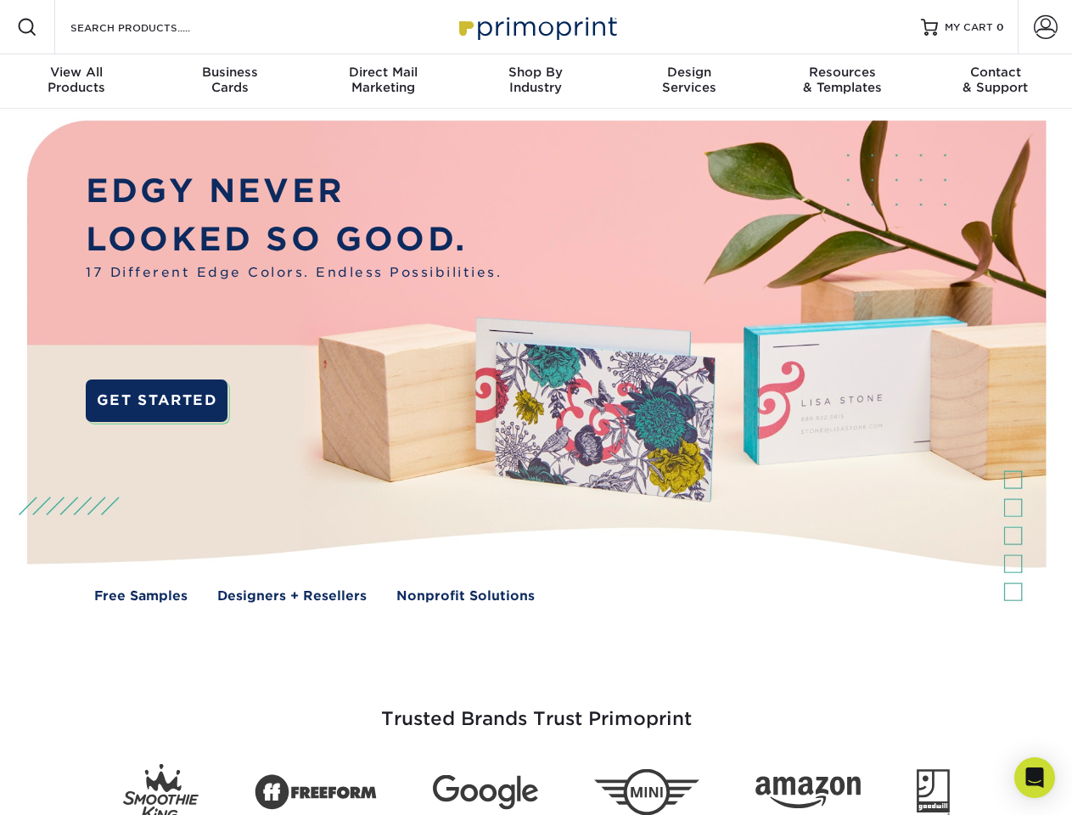  I want to click on span: Direct Mail, so click(383, 72).